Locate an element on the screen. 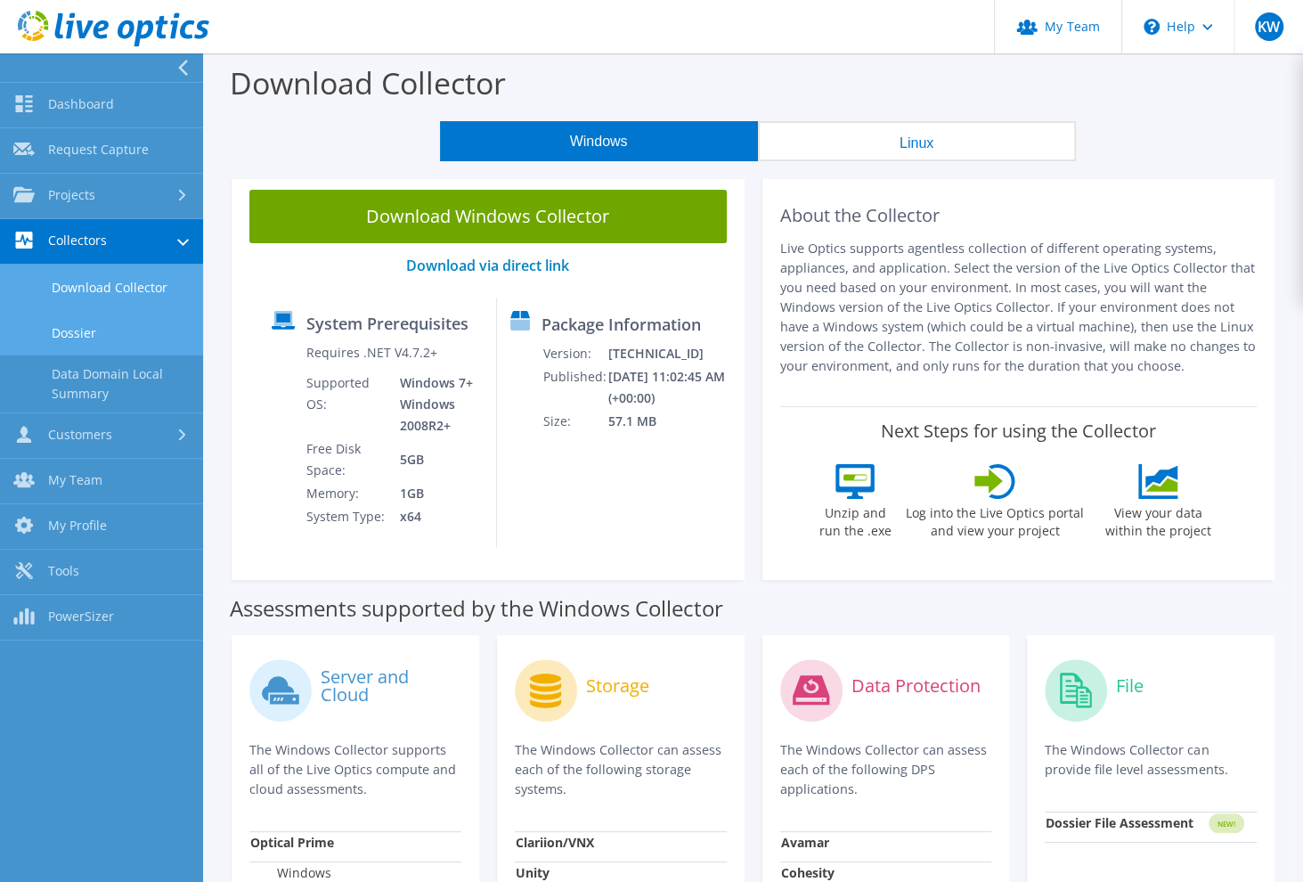 The height and width of the screenshot is (882, 1303). label: Log into the Live Optics portal and view your project is located at coordinates (995, 519).